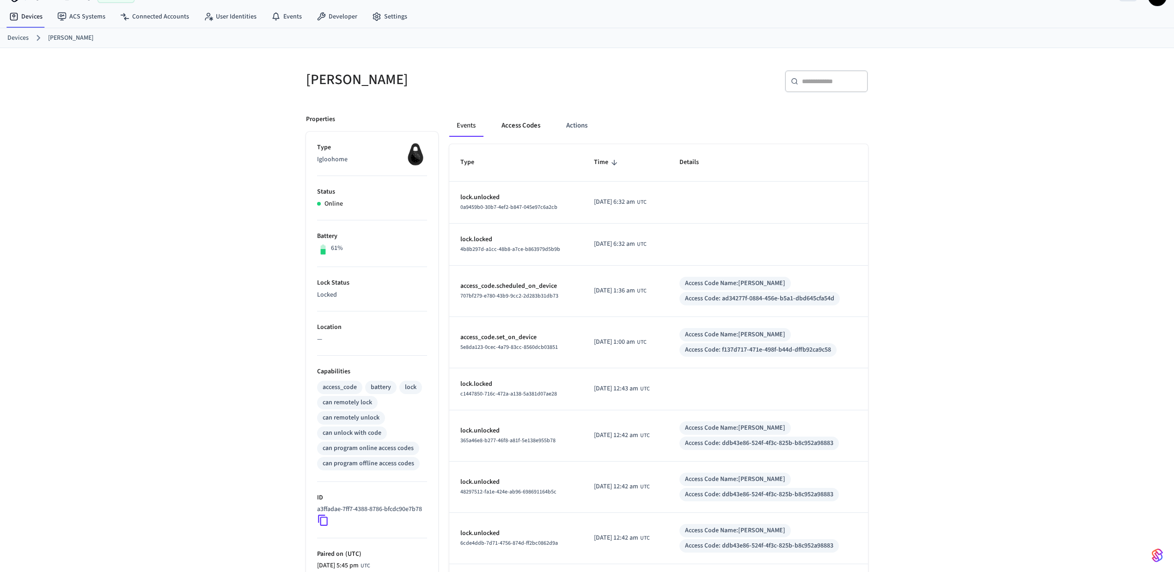 The height and width of the screenshot is (572, 1174). What do you see at coordinates (372, 295) in the screenshot?
I see `p: Locked` at bounding box center [372, 295].